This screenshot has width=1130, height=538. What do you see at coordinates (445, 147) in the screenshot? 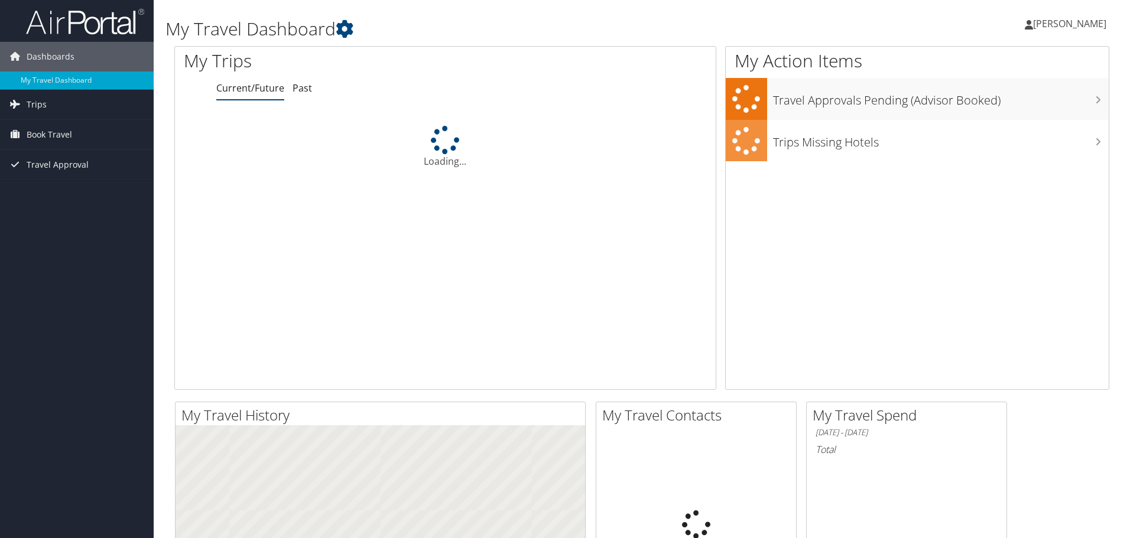
I see `div: Loading...` at bounding box center [445, 147].